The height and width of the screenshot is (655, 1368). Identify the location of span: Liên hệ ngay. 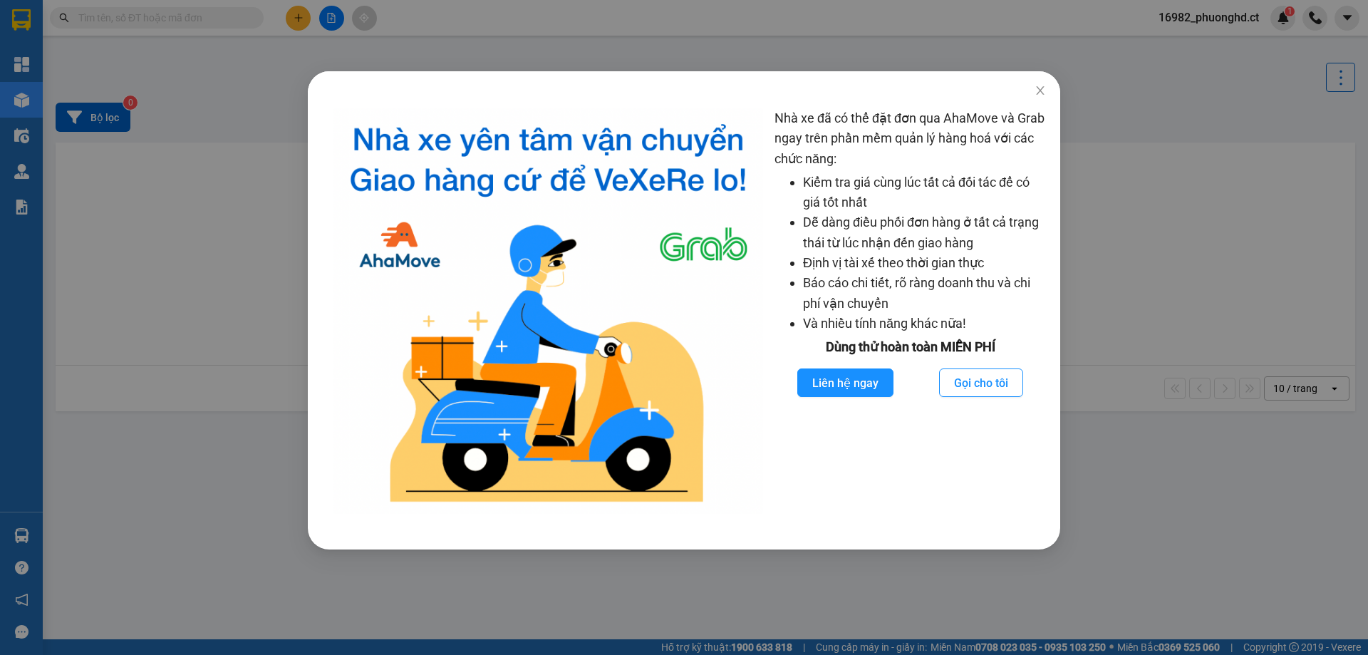
(845, 383).